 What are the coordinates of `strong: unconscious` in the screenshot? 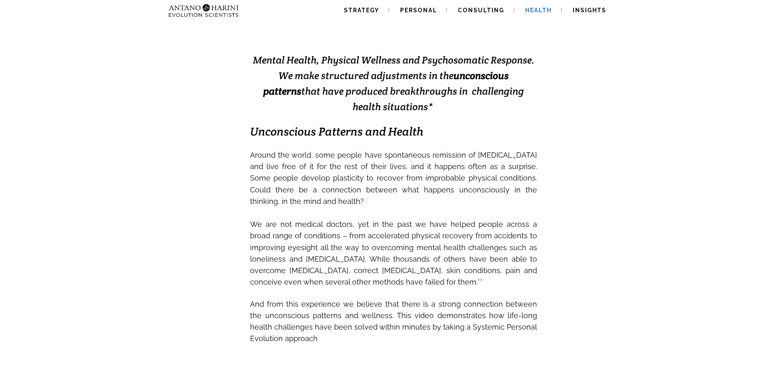 It's located at (481, 75).